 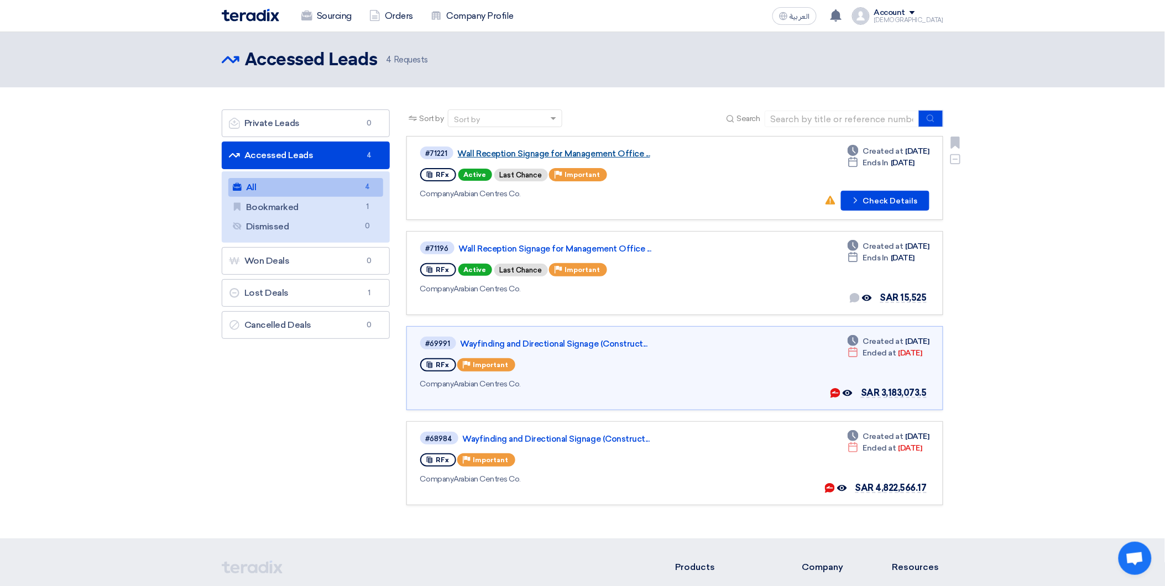 I want to click on button: العربية, so click(x=794, y=16).